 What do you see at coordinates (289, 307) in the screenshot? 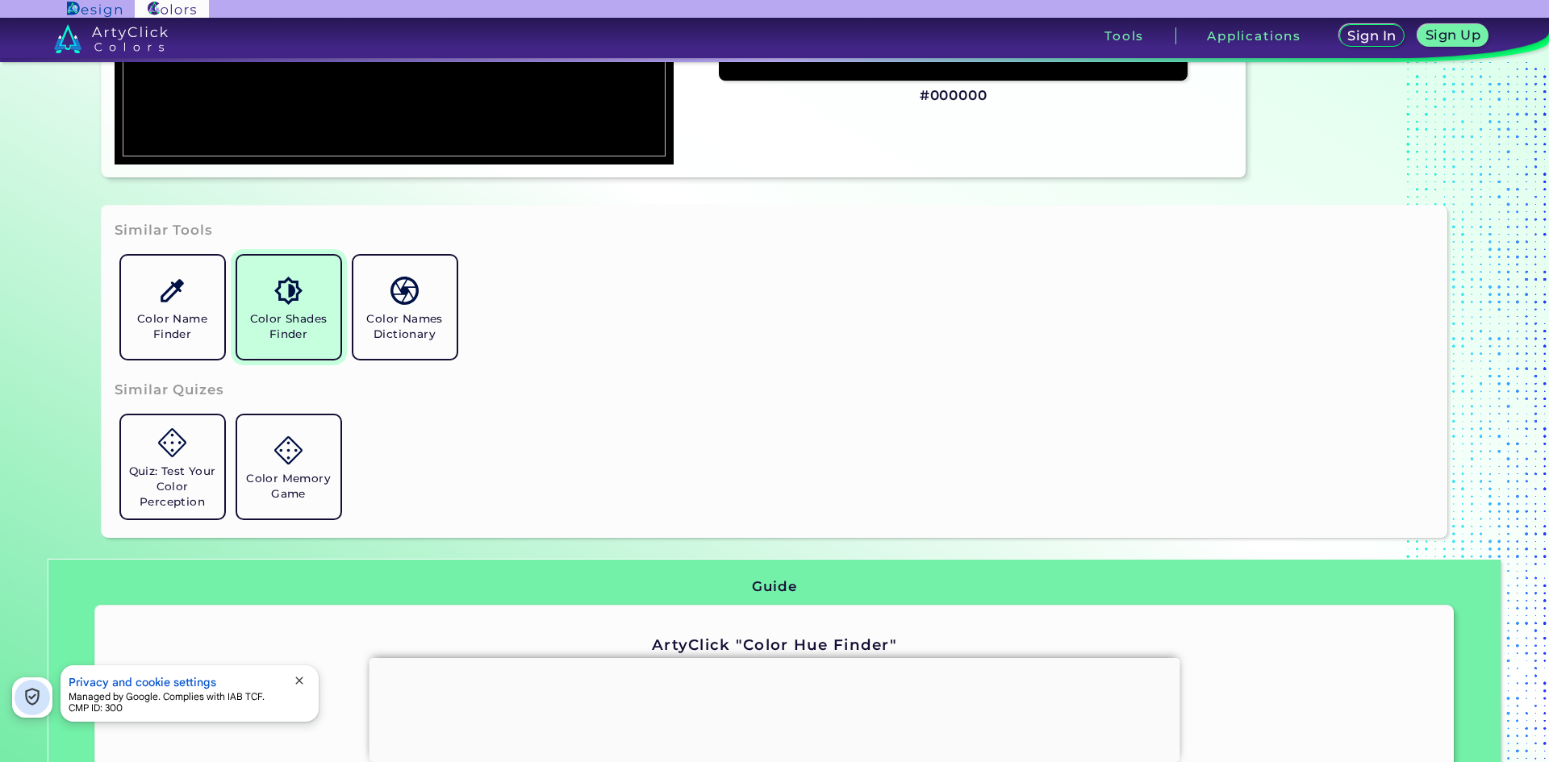
I see `a: Color Shades Finder` at bounding box center [289, 307].